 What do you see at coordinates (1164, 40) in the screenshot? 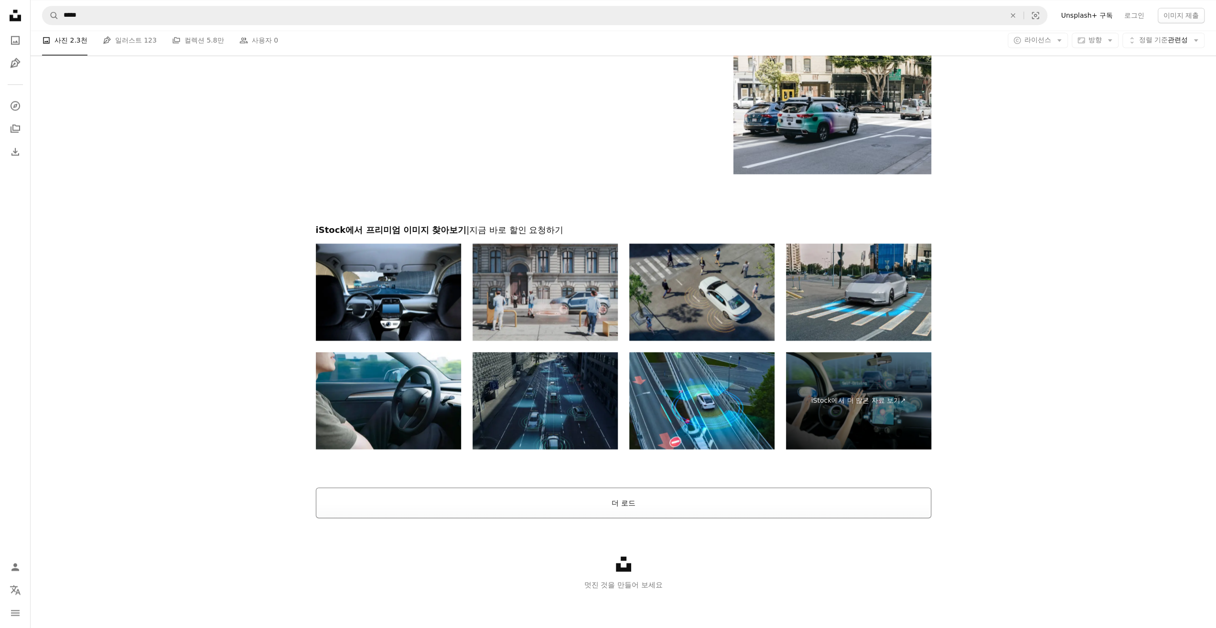
I see `button: 정렬 기준관련성` at bounding box center [1164, 40].